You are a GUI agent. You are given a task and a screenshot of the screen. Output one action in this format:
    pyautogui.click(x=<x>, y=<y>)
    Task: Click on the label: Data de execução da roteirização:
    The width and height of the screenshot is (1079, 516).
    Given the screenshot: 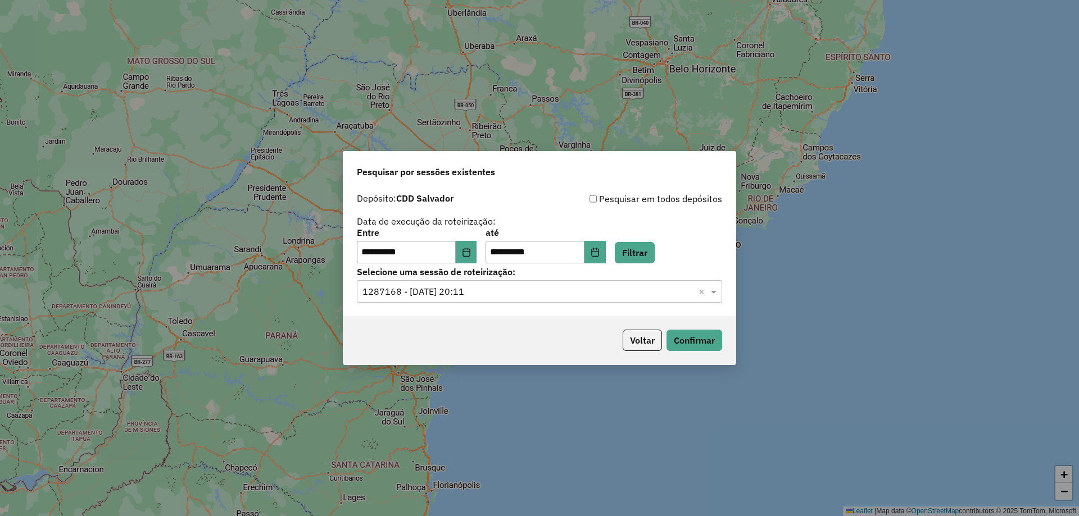 What is the action you would take?
    pyautogui.click(x=426, y=221)
    